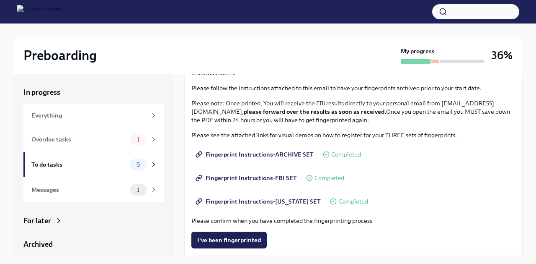 The height and width of the screenshot is (264, 536). What do you see at coordinates (94, 244) in the screenshot?
I see `a: Archived` at bounding box center [94, 244].